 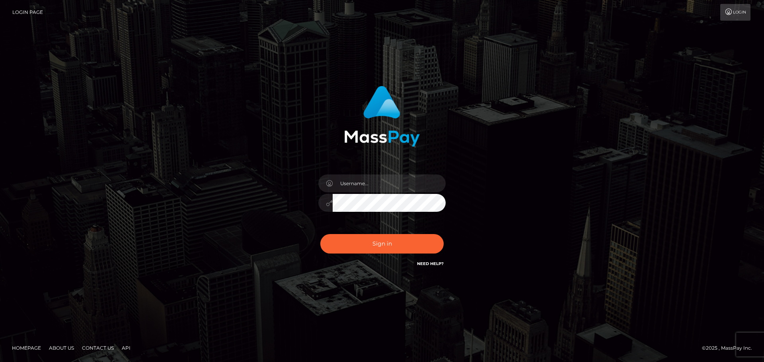 What do you see at coordinates (27, 12) in the screenshot?
I see `a: Login Page` at bounding box center [27, 12].